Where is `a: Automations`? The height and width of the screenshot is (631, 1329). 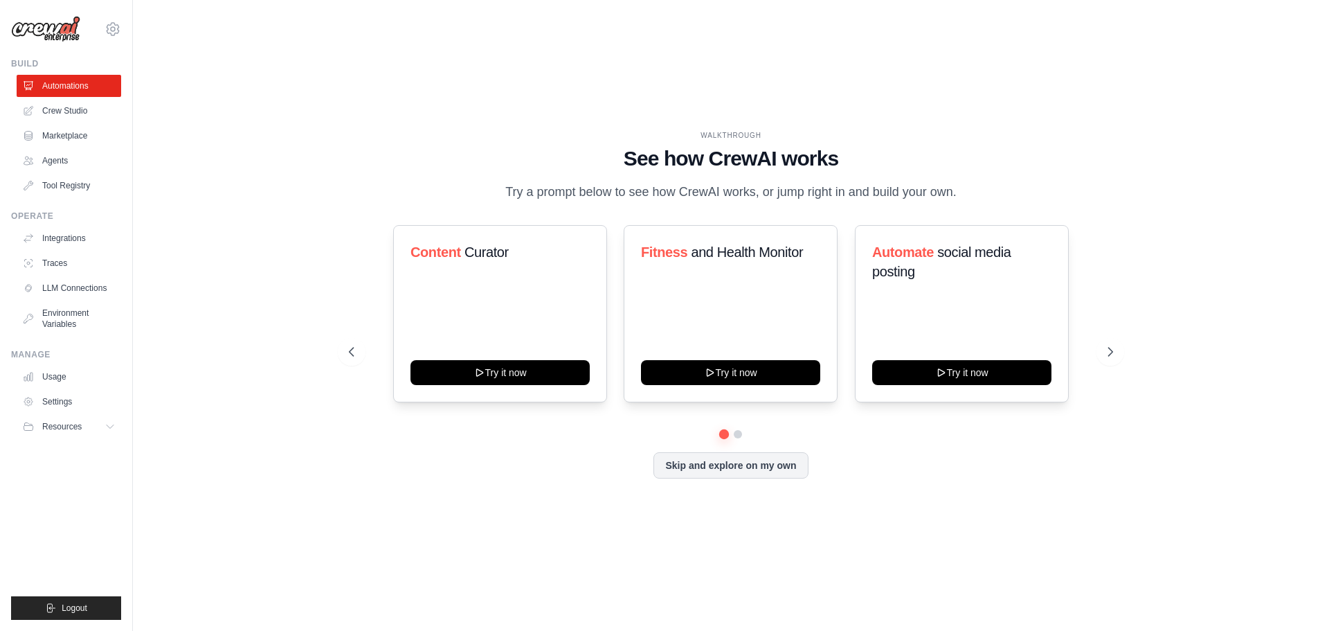
a: Automations is located at coordinates (69, 86).